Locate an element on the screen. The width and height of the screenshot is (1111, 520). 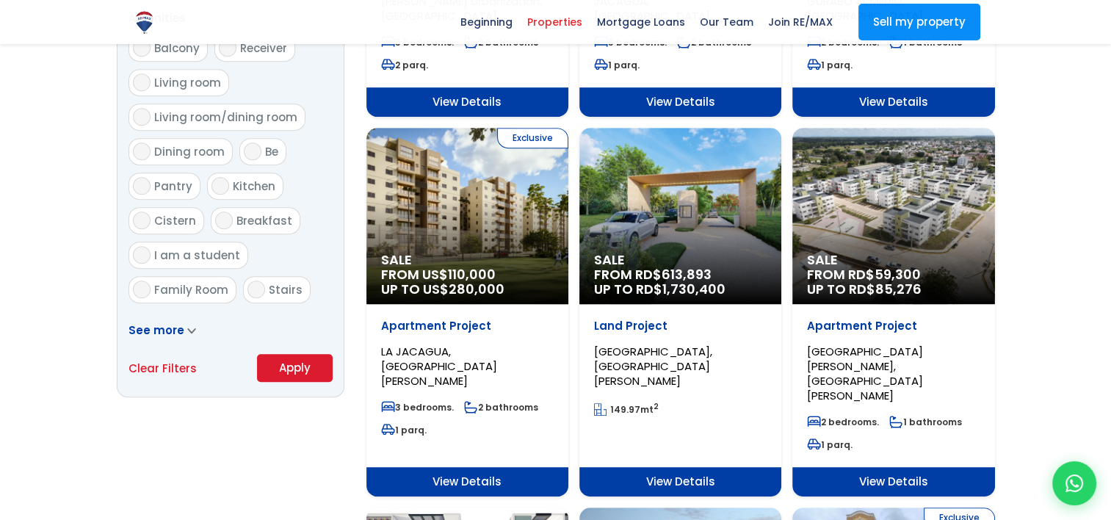
span: Be is located at coordinates (272, 151).